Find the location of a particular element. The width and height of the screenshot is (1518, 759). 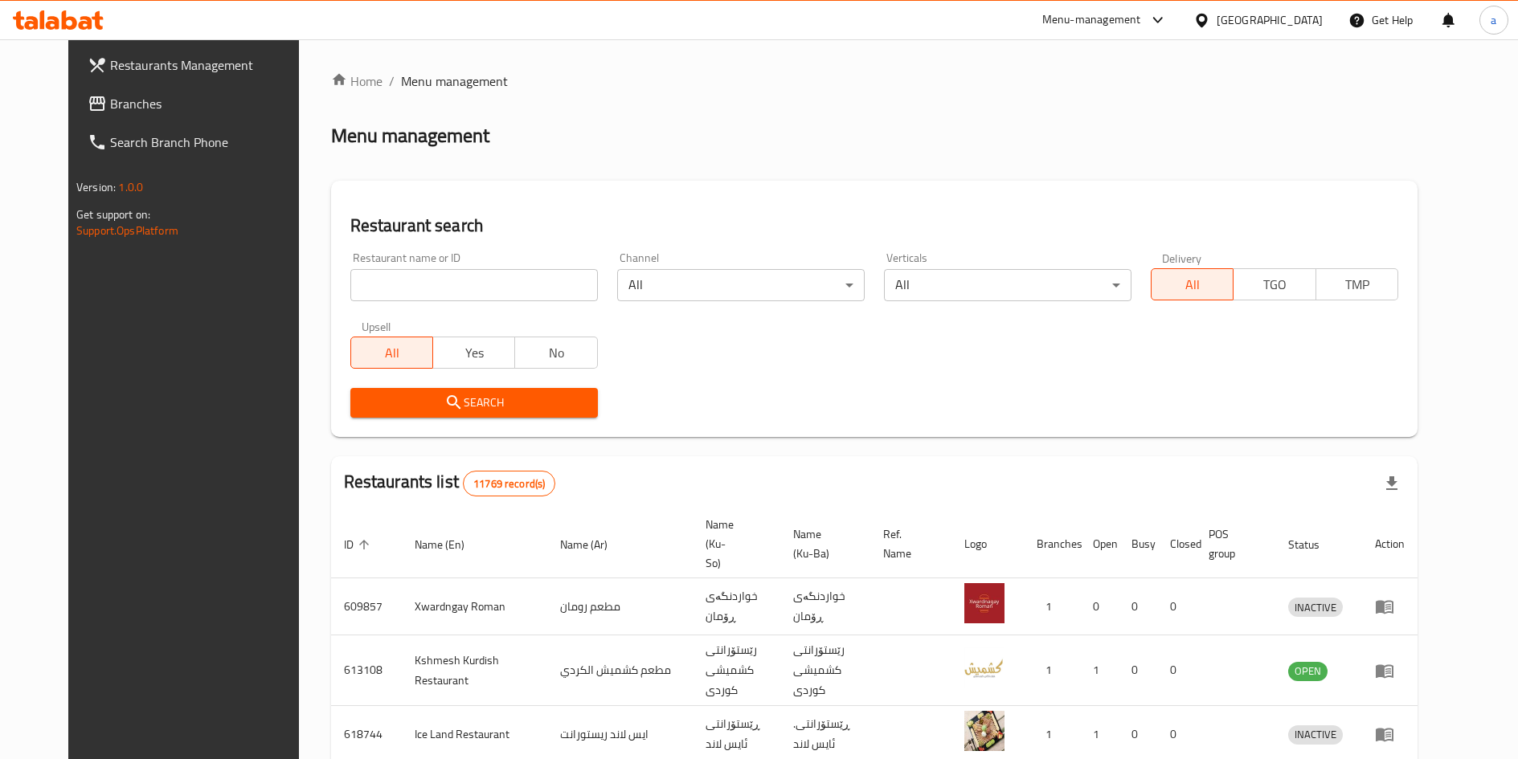

span: Name (En) is located at coordinates (450, 545).